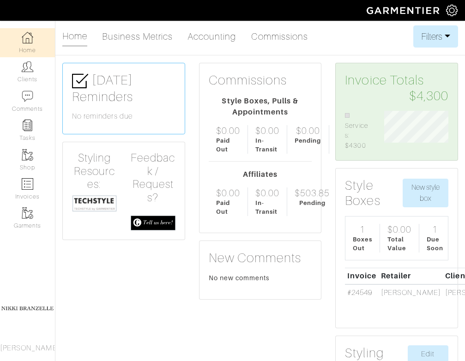 This screenshot has width=465, height=361. Describe the element at coordinates (435, 36) in the screenshot. I see `button: Filters` at that location.